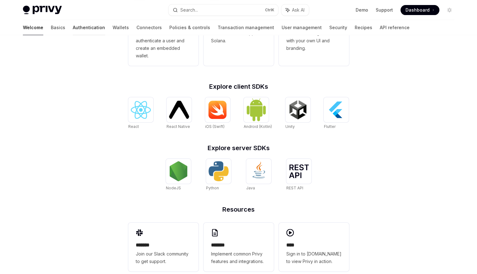 The image size is (477, 274). I want to click on a: UnityUnity, so click(298, 114).